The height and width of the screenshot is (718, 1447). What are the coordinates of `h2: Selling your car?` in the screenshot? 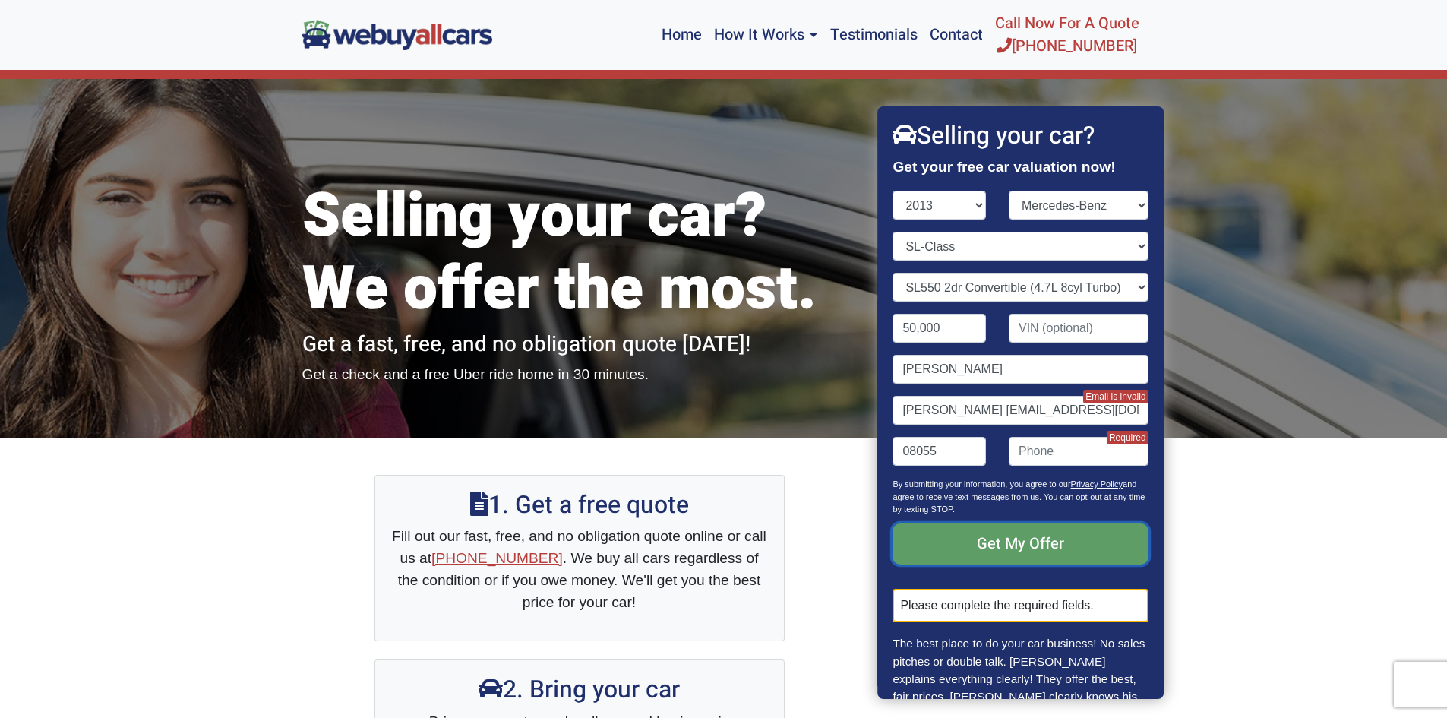 It's located at (1021, 136).